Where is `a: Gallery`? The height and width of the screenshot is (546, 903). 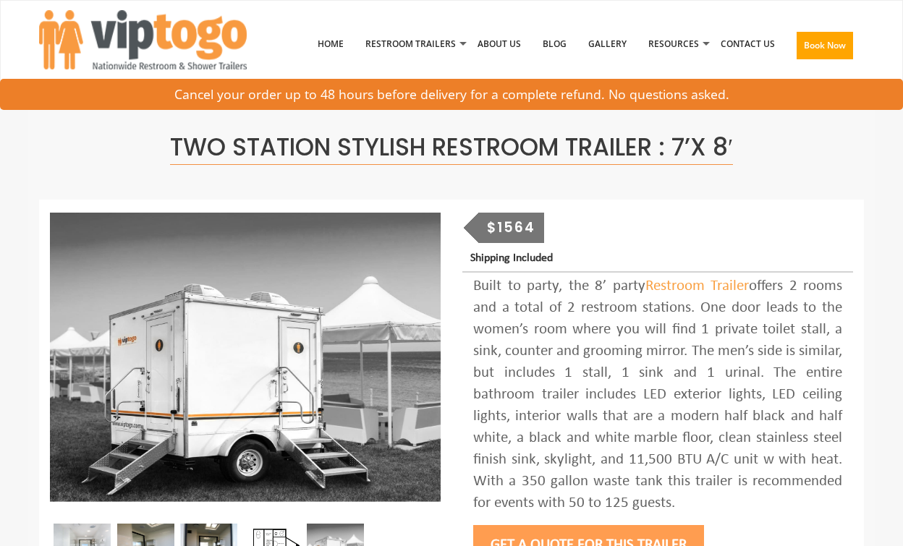
a: Gallery is located at coordinates (607, 44).